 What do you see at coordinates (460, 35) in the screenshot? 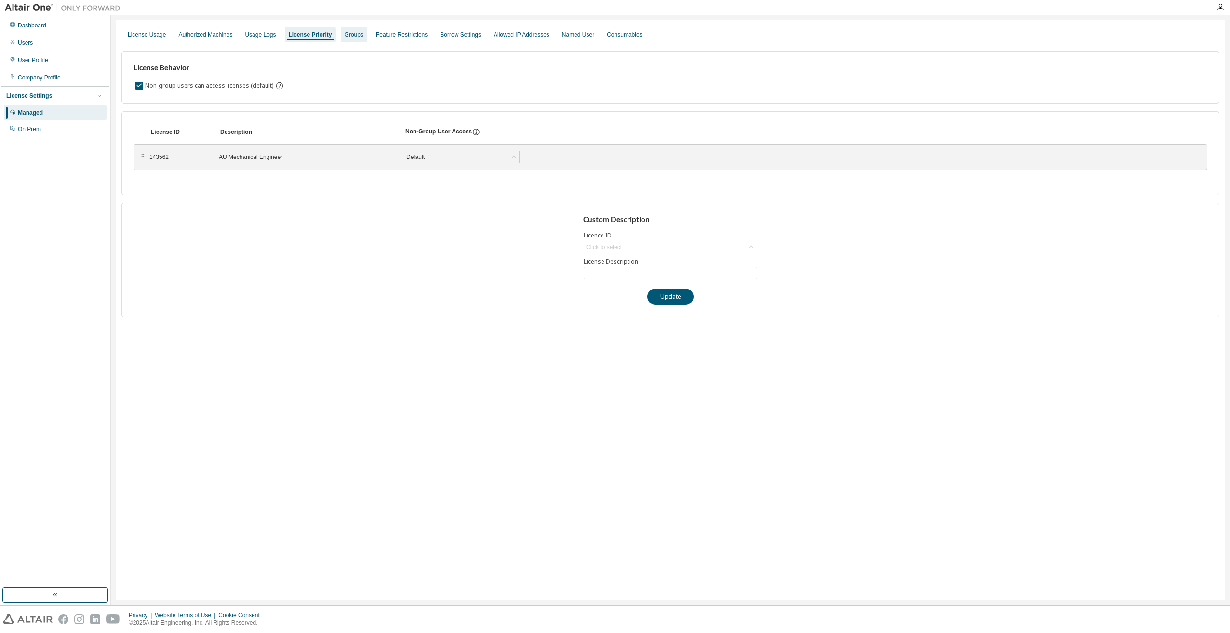
I see `div: Borrow Settings` at bounding box center [460, 35].